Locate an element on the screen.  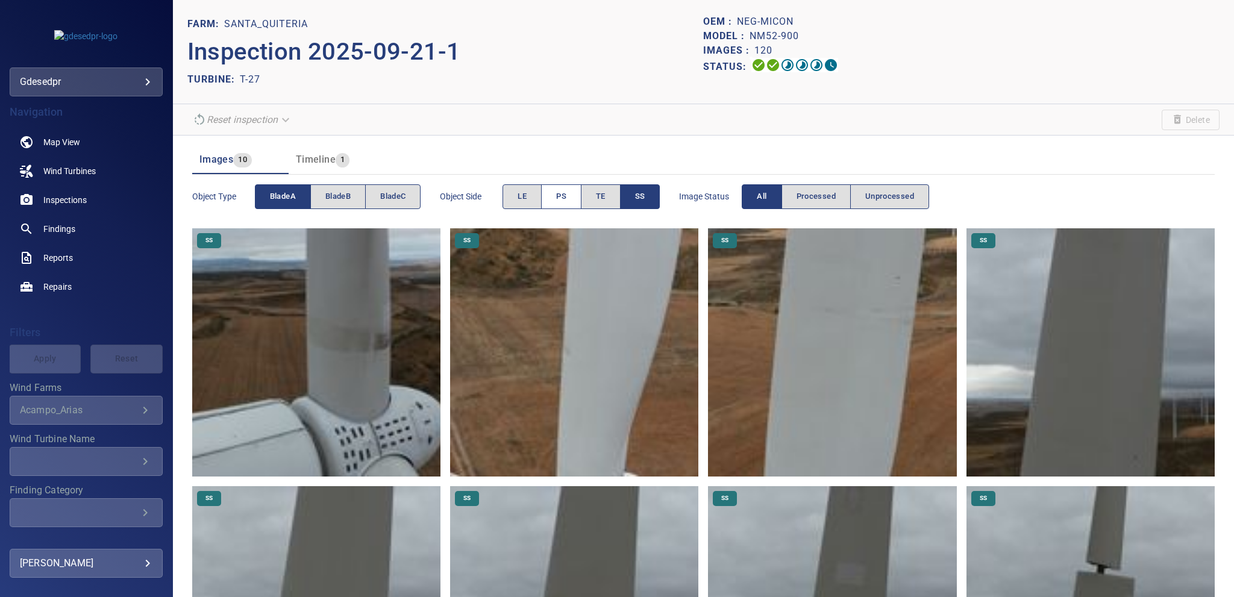
span: Reports is located at coordinates (58, 258).